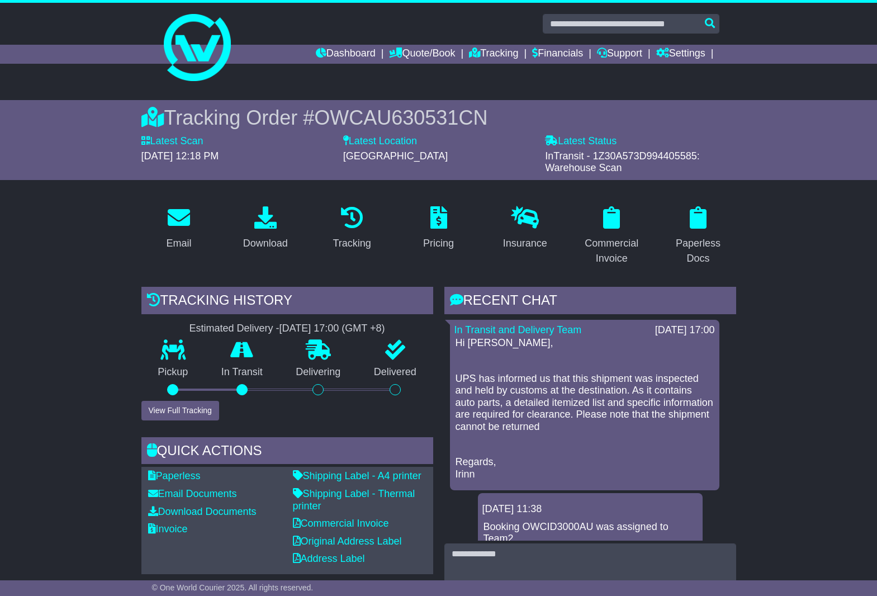 This screenshot has height=596, width=877. What do you see at coordinates (174, 475) in the screenshot?
I see `a: Paperless` at bounding box center [174, 475].